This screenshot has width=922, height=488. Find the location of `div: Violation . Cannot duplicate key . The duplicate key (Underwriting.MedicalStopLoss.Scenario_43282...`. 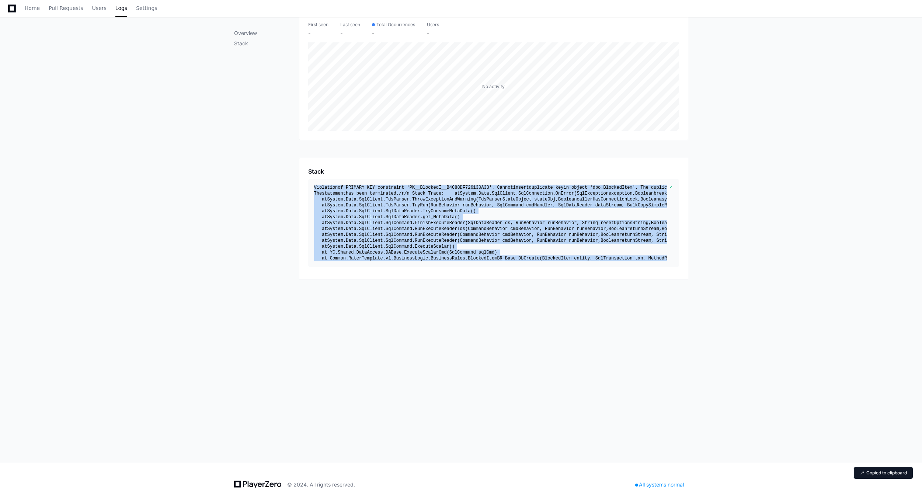

div: Violation . Cannot duplicate key . The duplicate key (Underwriting.MedicalStopLoss.Scenario_43282... is located at coordinates (491, 223).